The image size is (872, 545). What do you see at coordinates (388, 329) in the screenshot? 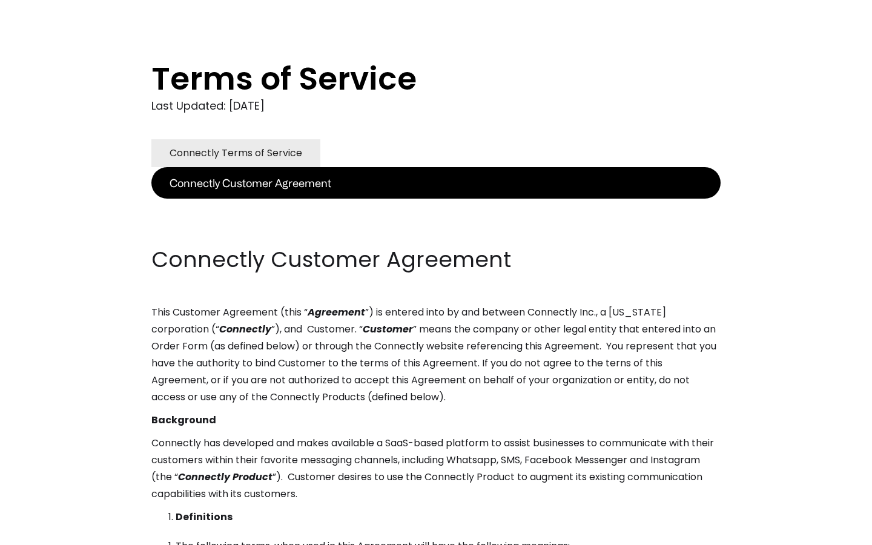
I see `em: Customer` at bounding box center [388, 329].